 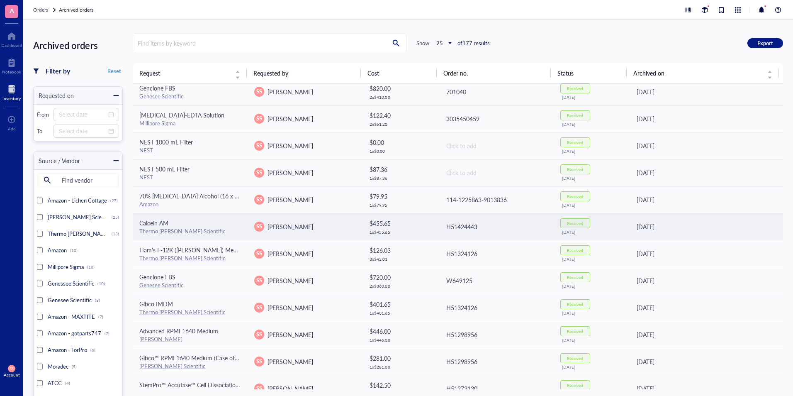 What do you see at coordinates (55, 382) in the screenshot?
I see `span: ATCC` at bounding box center [55, 382].